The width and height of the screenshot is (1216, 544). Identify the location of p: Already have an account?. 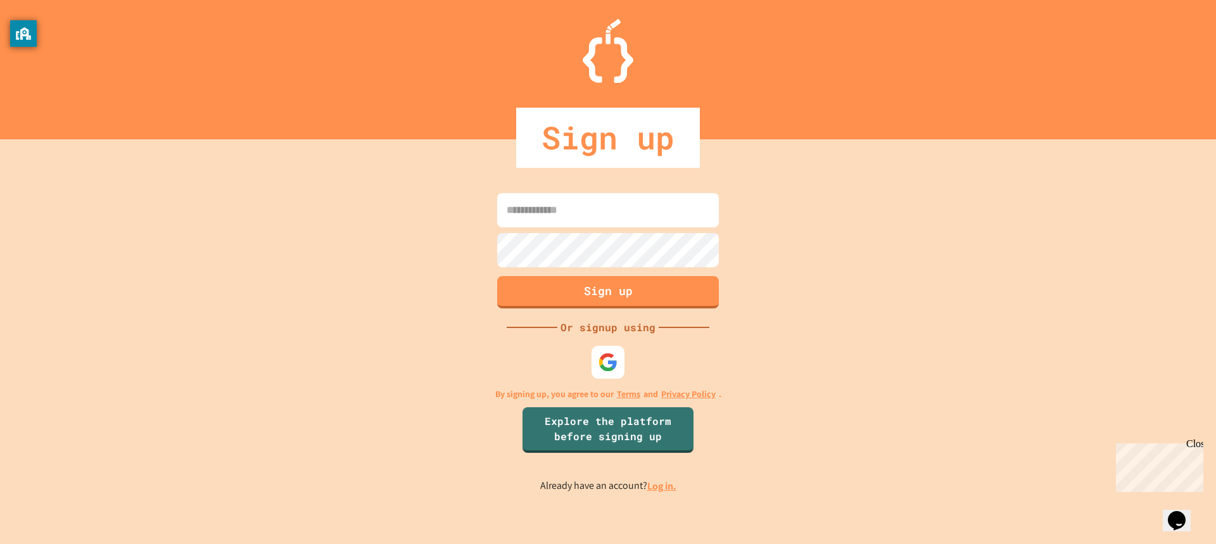
(608, 486).